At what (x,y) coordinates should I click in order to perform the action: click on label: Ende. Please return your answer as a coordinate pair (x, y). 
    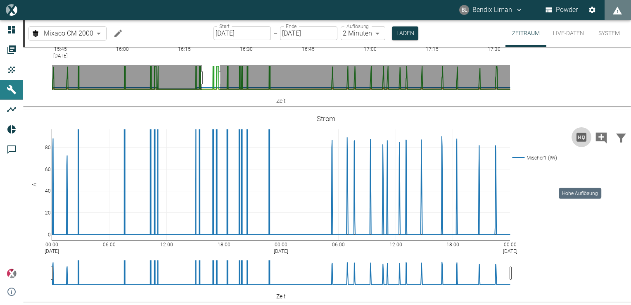
    Looking at the image, I should click on (291, 26).